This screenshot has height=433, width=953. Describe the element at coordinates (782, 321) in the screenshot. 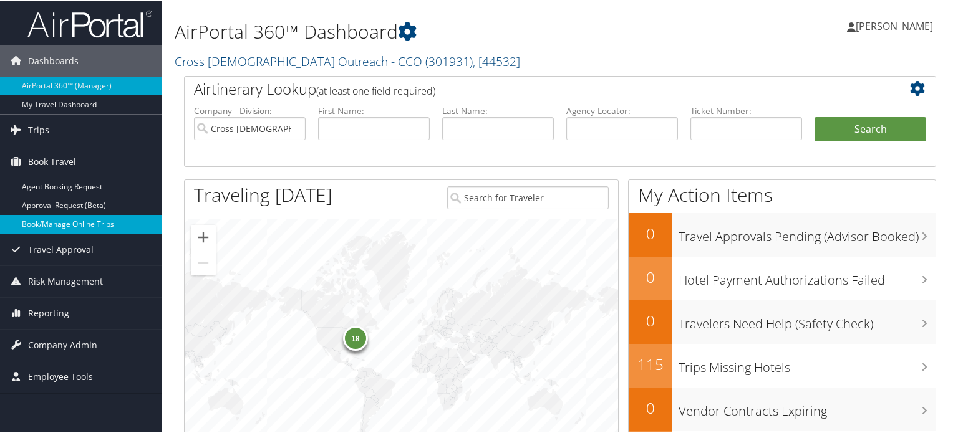

I see `a: 0Travelers Need Help (Safety Check)` at that location.